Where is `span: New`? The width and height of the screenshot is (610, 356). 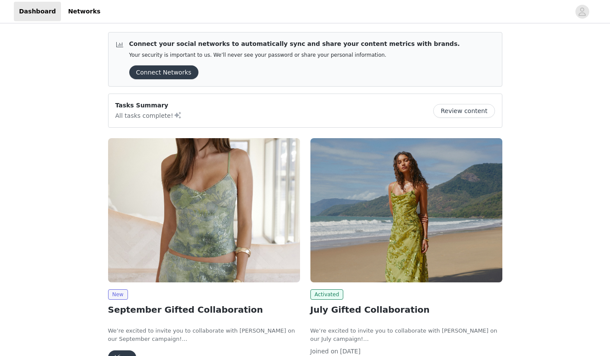 span: New is located at coordinates (118, 294).